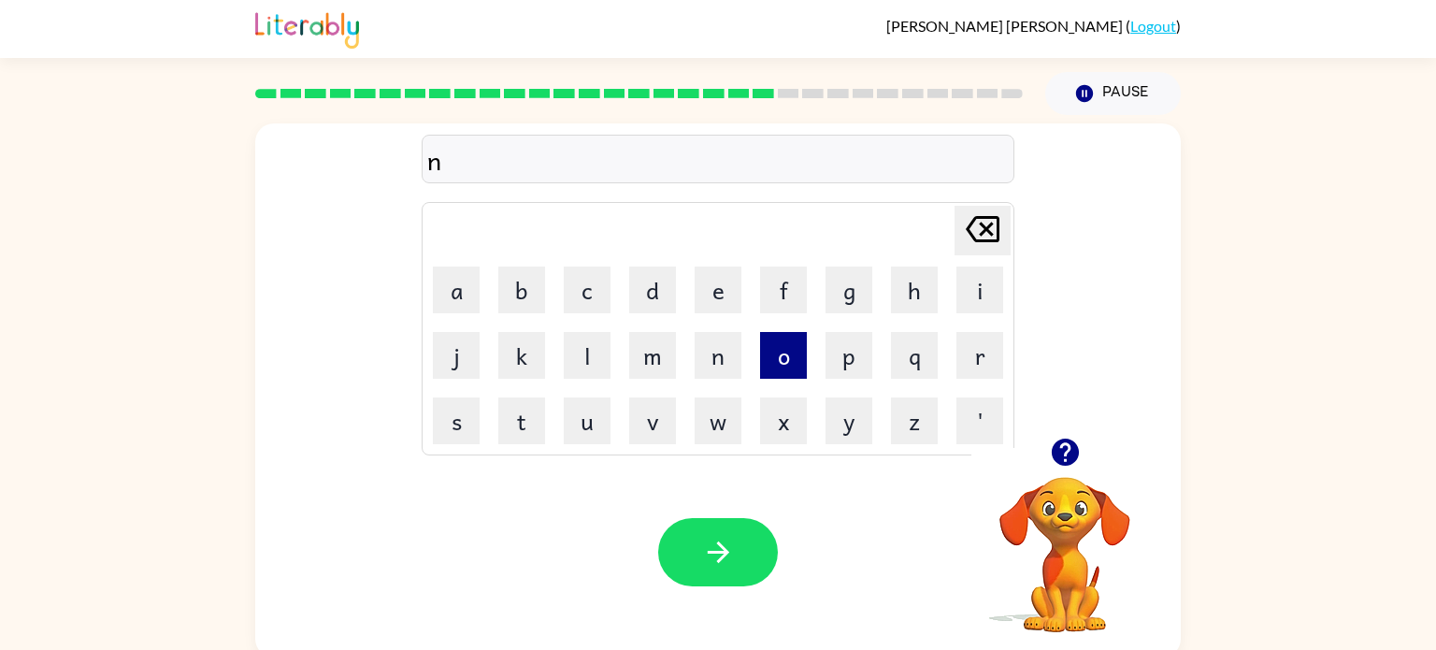 The image size is (1436, 650). I want to click on button: f, so click(783, 290).